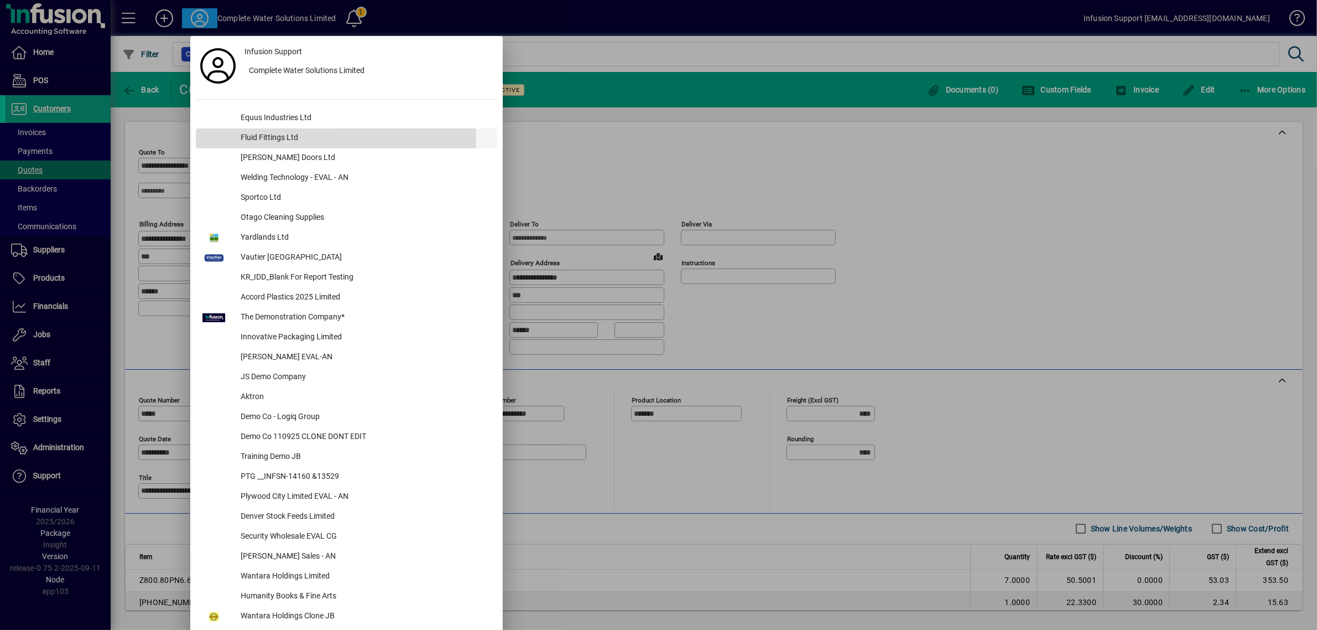 Image resolution: width=1317 pixels, height=630 pixels. Describe the element at coordinates (365, 198) in the screenshot. I see `div: Sportco Ltd` at that location.